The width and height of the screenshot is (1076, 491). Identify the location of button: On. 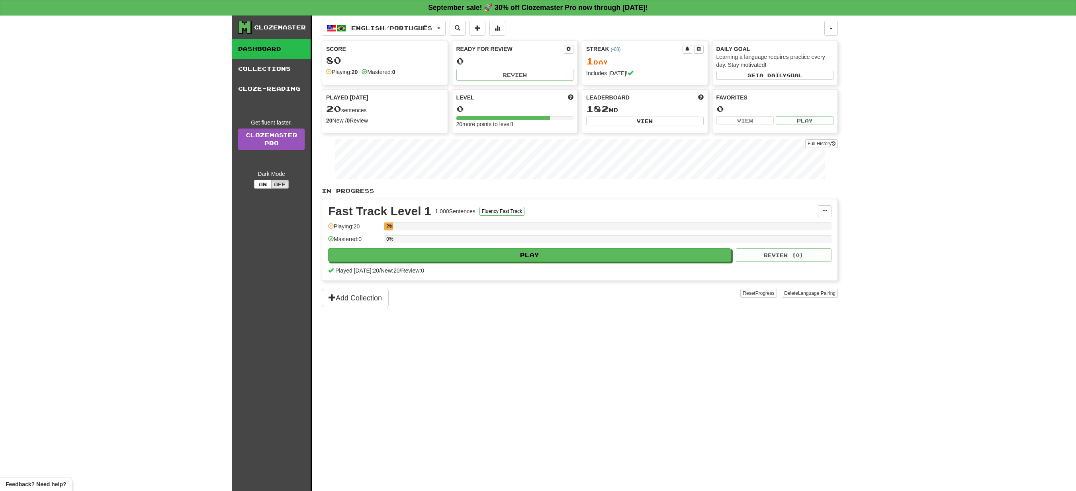
(263, 184).